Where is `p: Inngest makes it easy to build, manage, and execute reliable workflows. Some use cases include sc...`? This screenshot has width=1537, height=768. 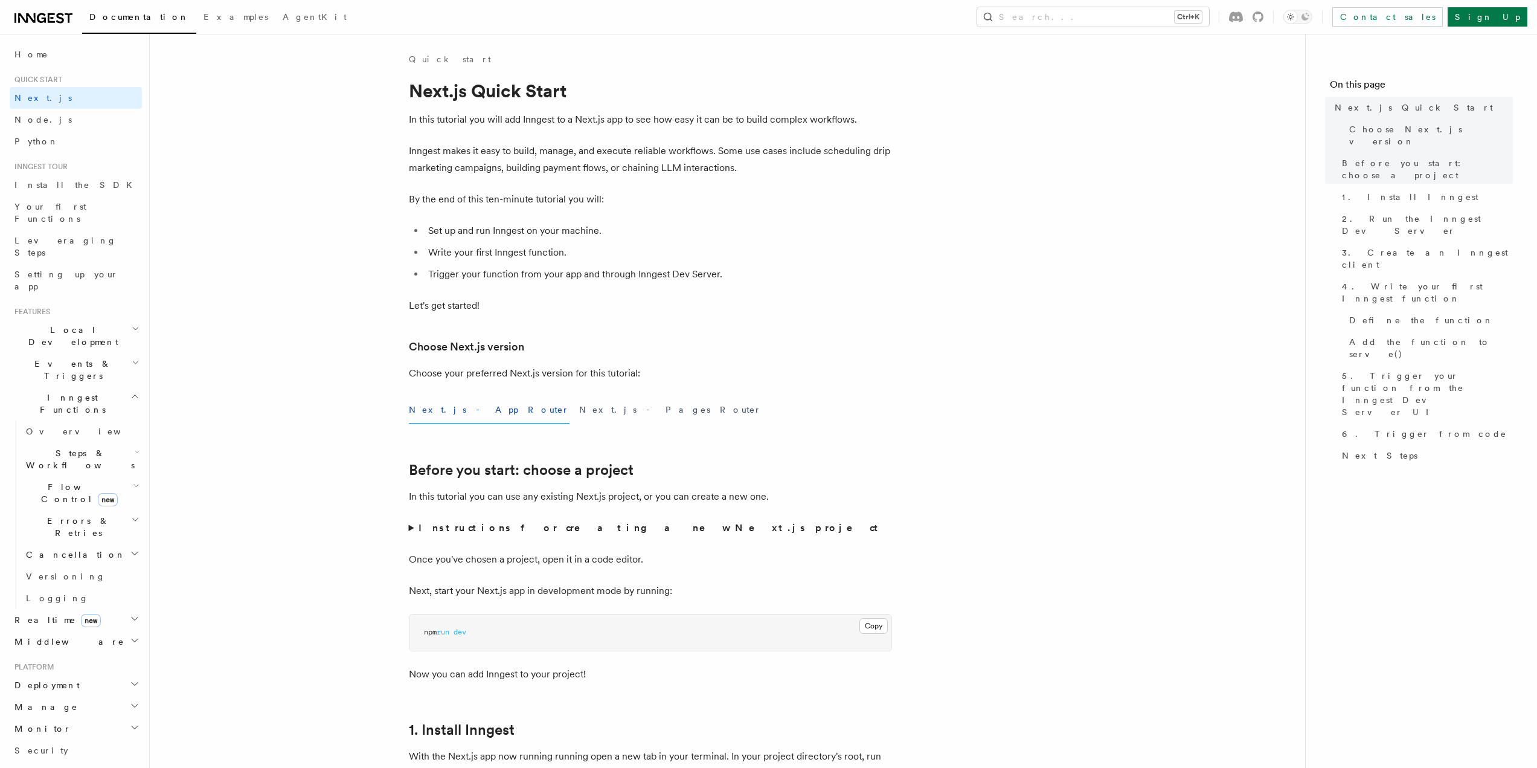
p: Inngest makes it easy to build, manage, and execute reliable workflows. Some use cases include sc... is located at coordinates (650, 159).